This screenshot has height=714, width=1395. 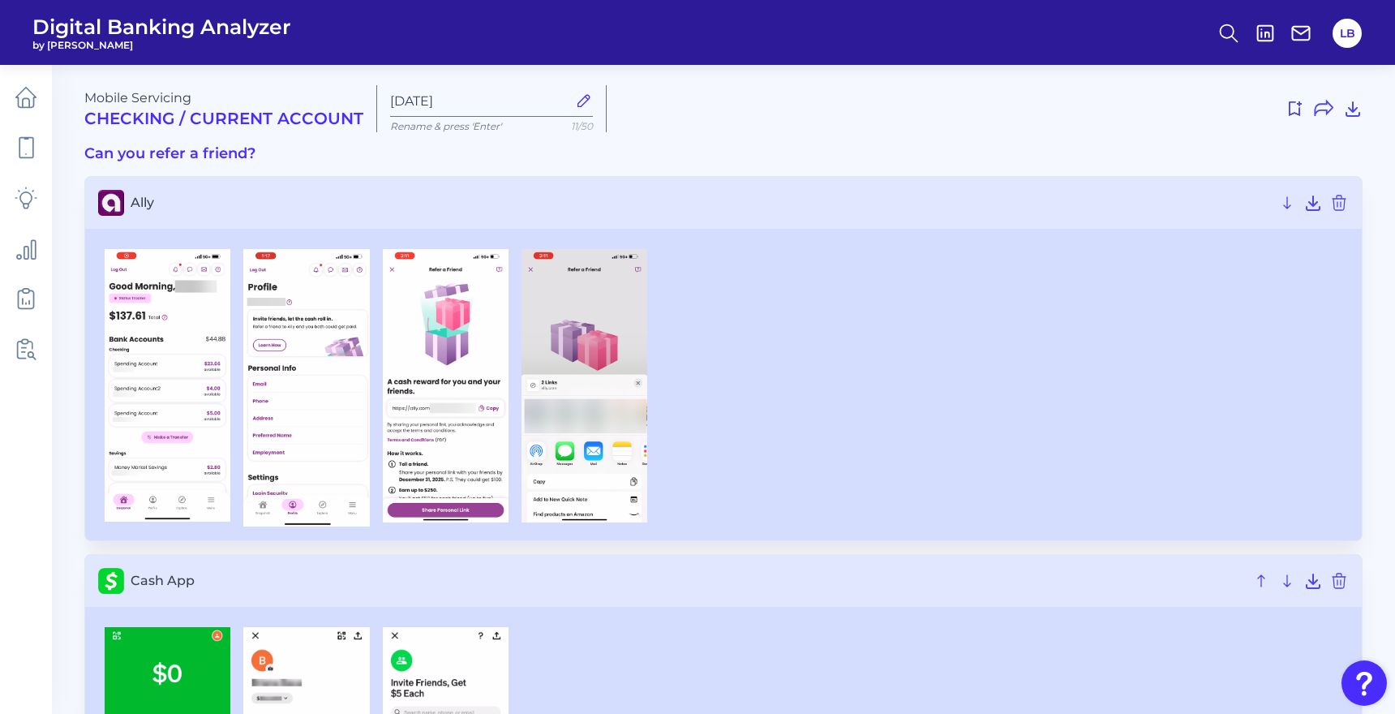 I want to click on h2: Checking / Current Account, so click(x=224, y=118).